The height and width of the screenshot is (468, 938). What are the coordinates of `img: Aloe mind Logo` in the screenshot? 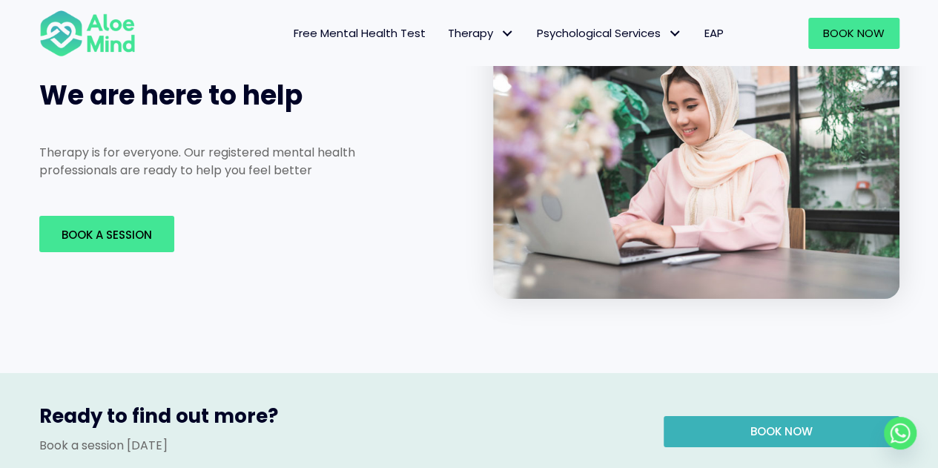 It's located at (87, 33).